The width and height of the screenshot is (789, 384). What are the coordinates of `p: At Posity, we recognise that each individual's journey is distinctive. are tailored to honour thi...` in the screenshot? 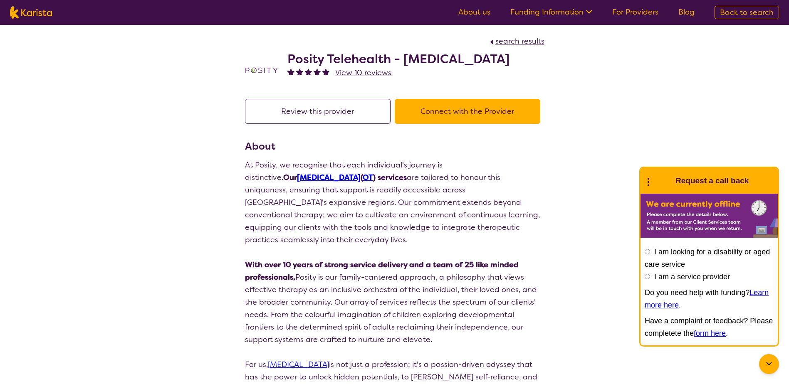 It's located at (395, 203).